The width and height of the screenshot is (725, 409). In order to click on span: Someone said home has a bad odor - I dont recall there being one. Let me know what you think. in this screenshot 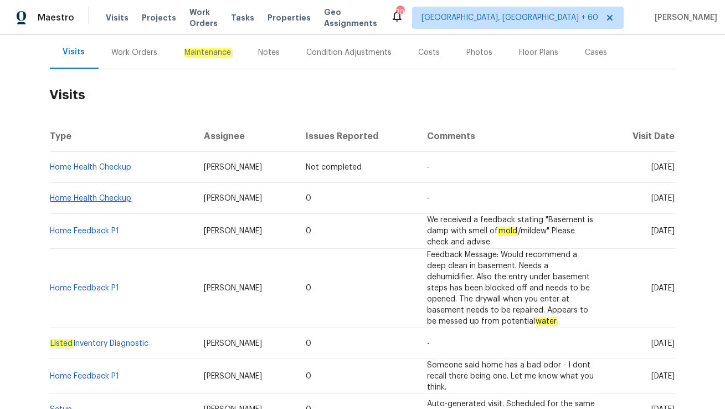, I will do `click(510, 376)`.